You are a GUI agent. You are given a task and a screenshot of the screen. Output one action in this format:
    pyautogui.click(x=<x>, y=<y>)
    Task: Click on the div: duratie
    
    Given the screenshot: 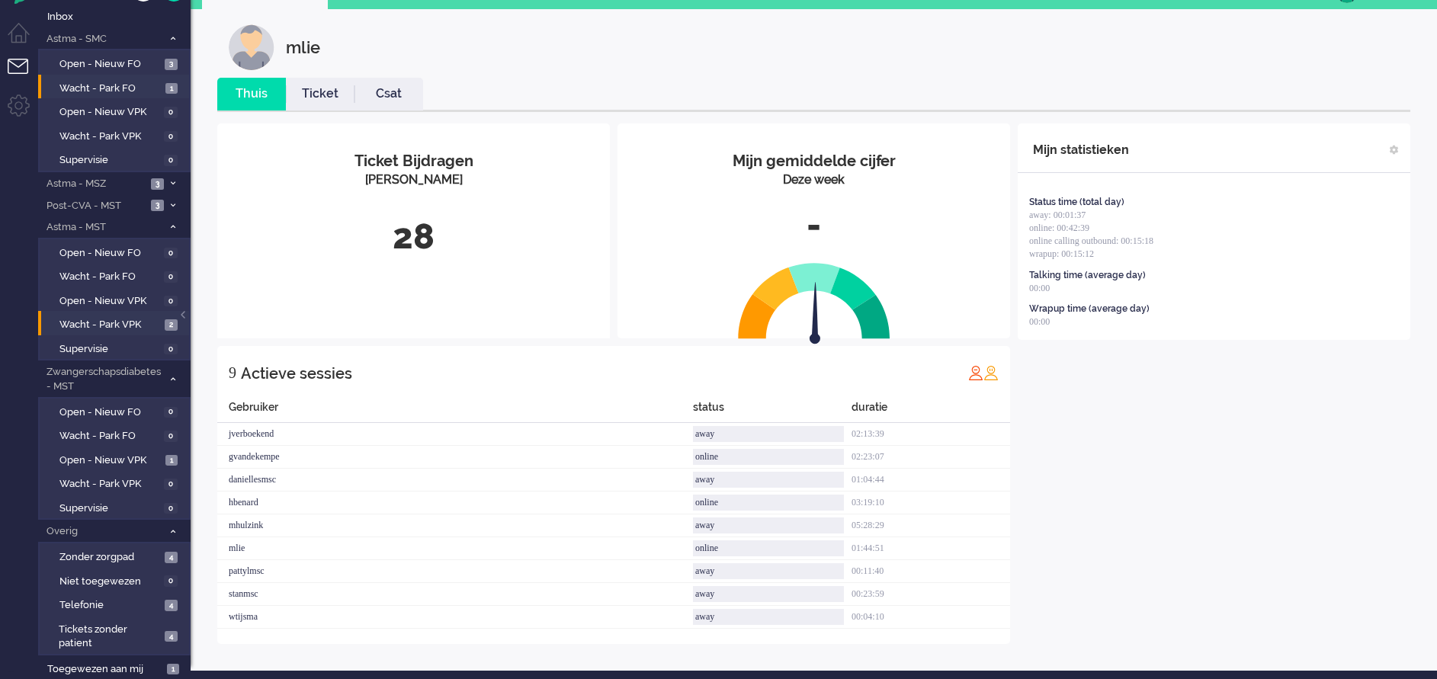 What is the action you would take?
    pyautogui.click(x=931, y=411)
    